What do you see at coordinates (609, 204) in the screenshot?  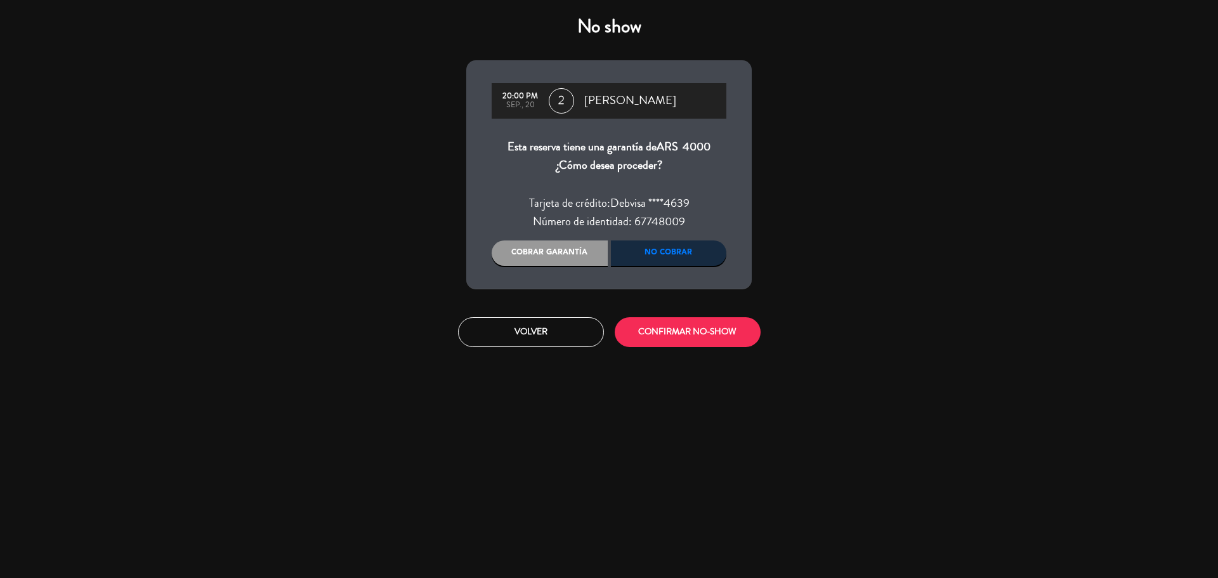 I see `div: Tarjeta de crédito:` at bounding box center [609, 204].